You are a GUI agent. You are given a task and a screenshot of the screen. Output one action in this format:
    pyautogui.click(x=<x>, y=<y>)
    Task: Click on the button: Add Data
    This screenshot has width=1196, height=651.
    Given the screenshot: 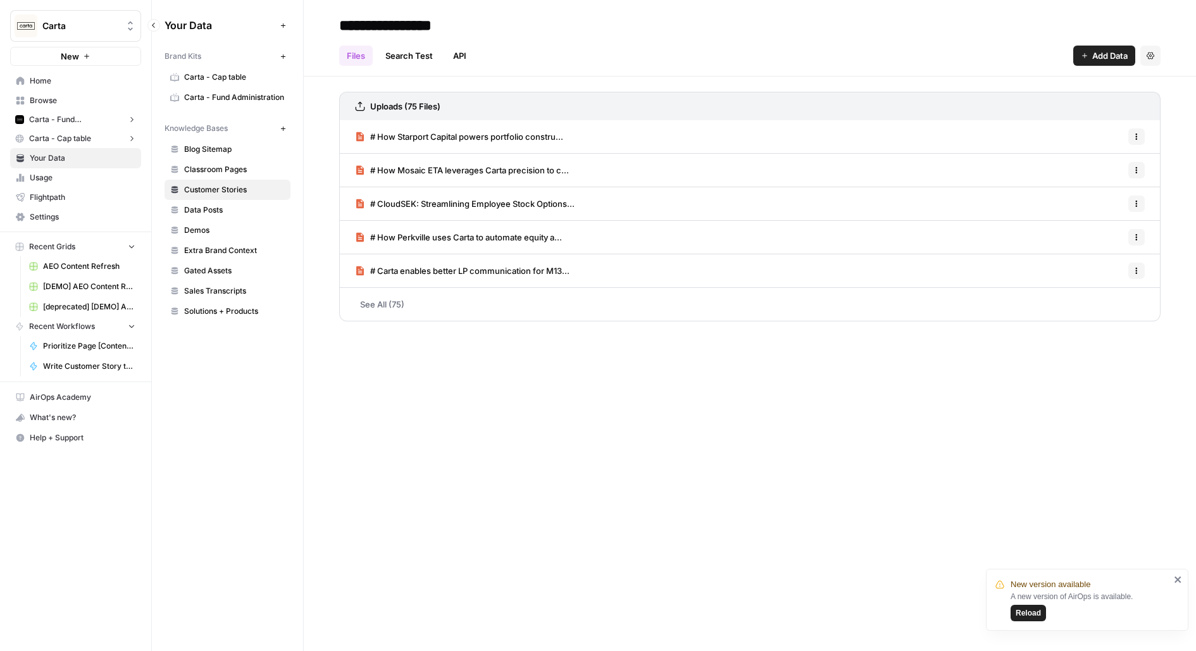 What is the action you would take?
    pyautogui.click(x=1105, y=56)
    